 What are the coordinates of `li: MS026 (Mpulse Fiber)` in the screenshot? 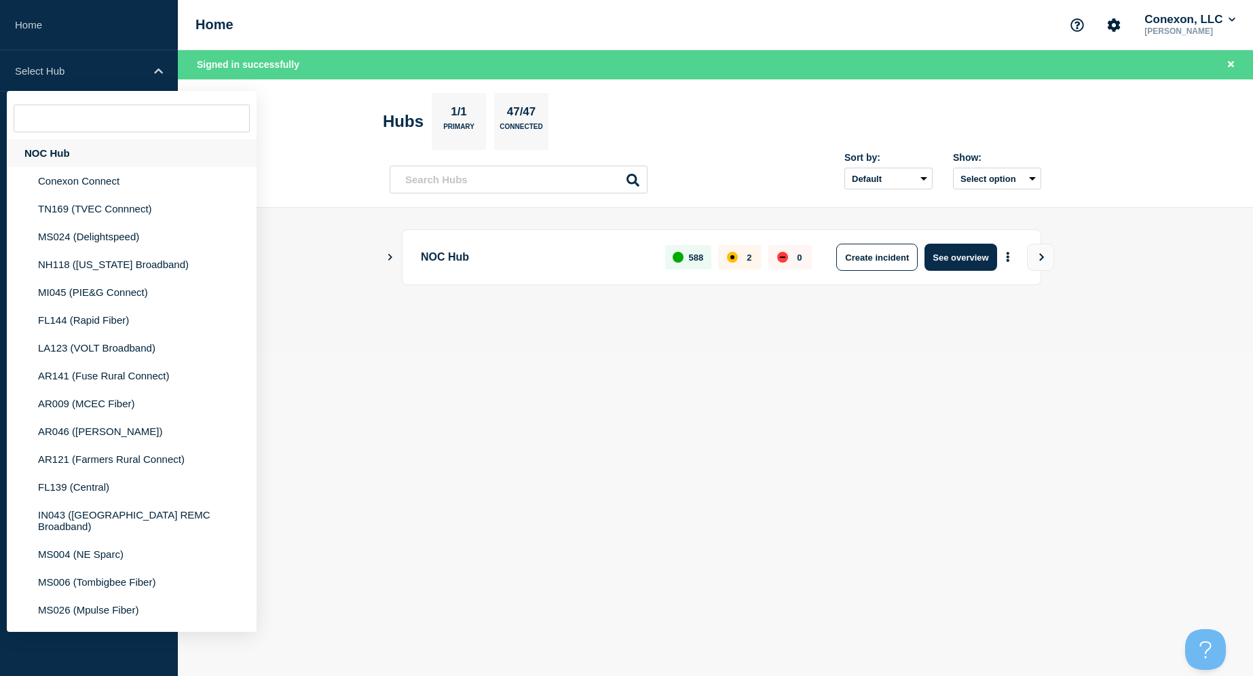 It's located at (132, 610).